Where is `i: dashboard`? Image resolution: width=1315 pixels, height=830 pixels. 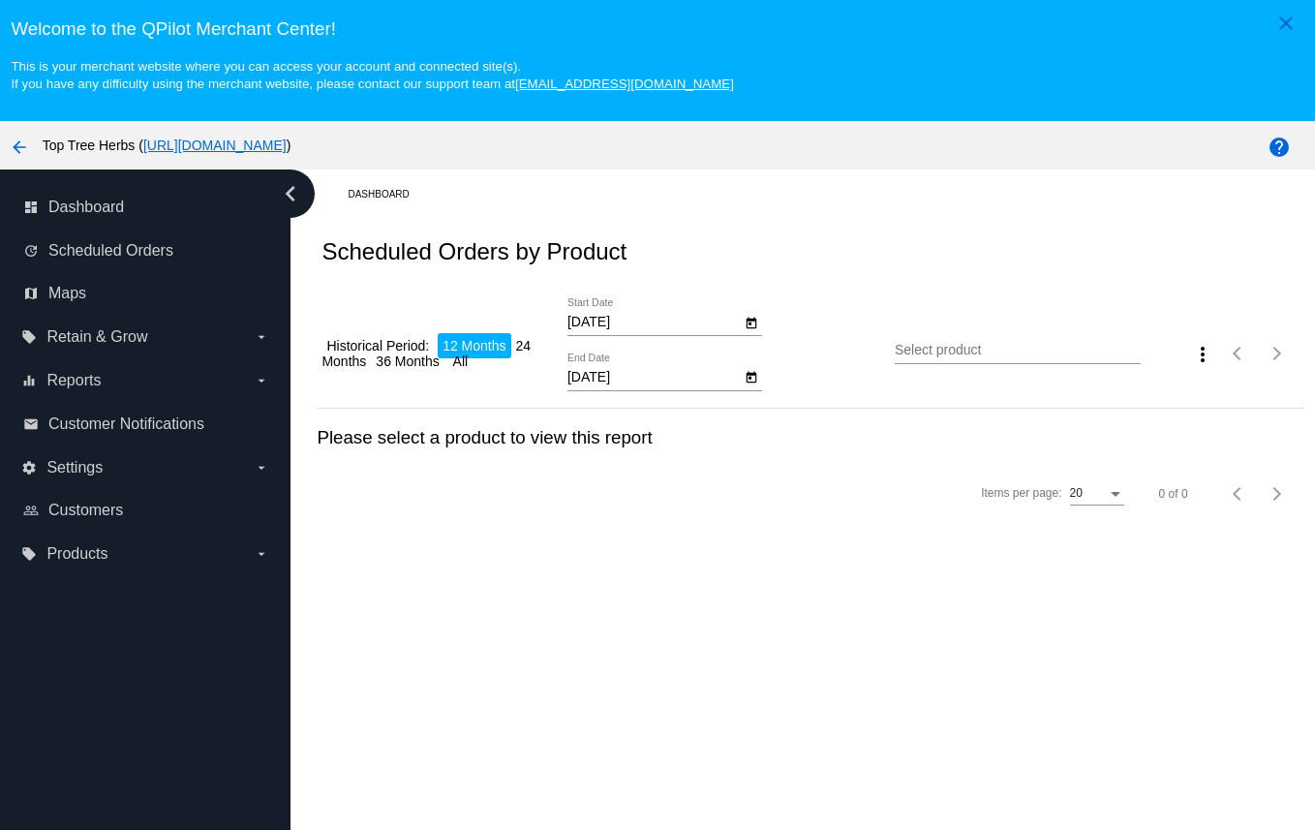 i: dashboard is located at coordinates (31, 207).